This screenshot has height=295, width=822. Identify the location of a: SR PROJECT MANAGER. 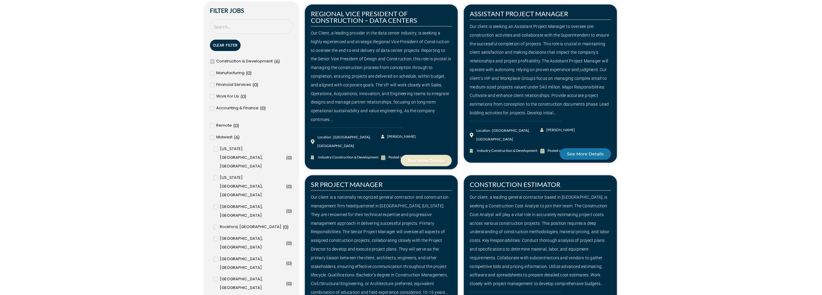
(347, 184).